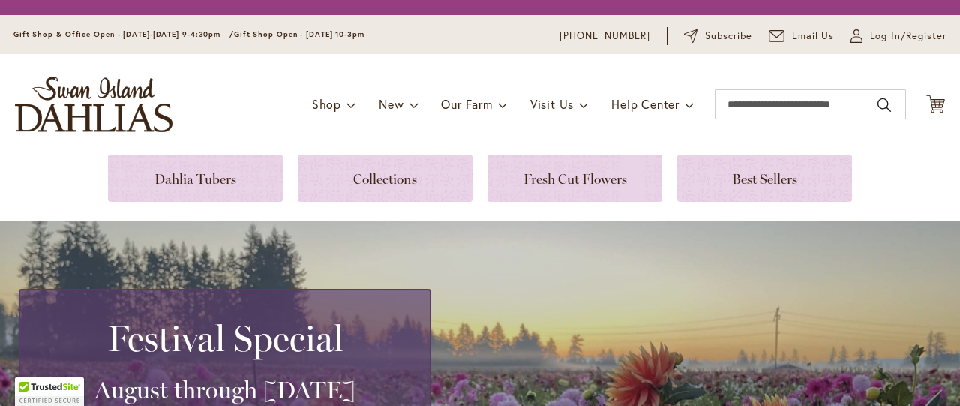 The width and height of the screenshot is (960, 406). I want to click on div: TrustedSite Certified, so click(49, 391).